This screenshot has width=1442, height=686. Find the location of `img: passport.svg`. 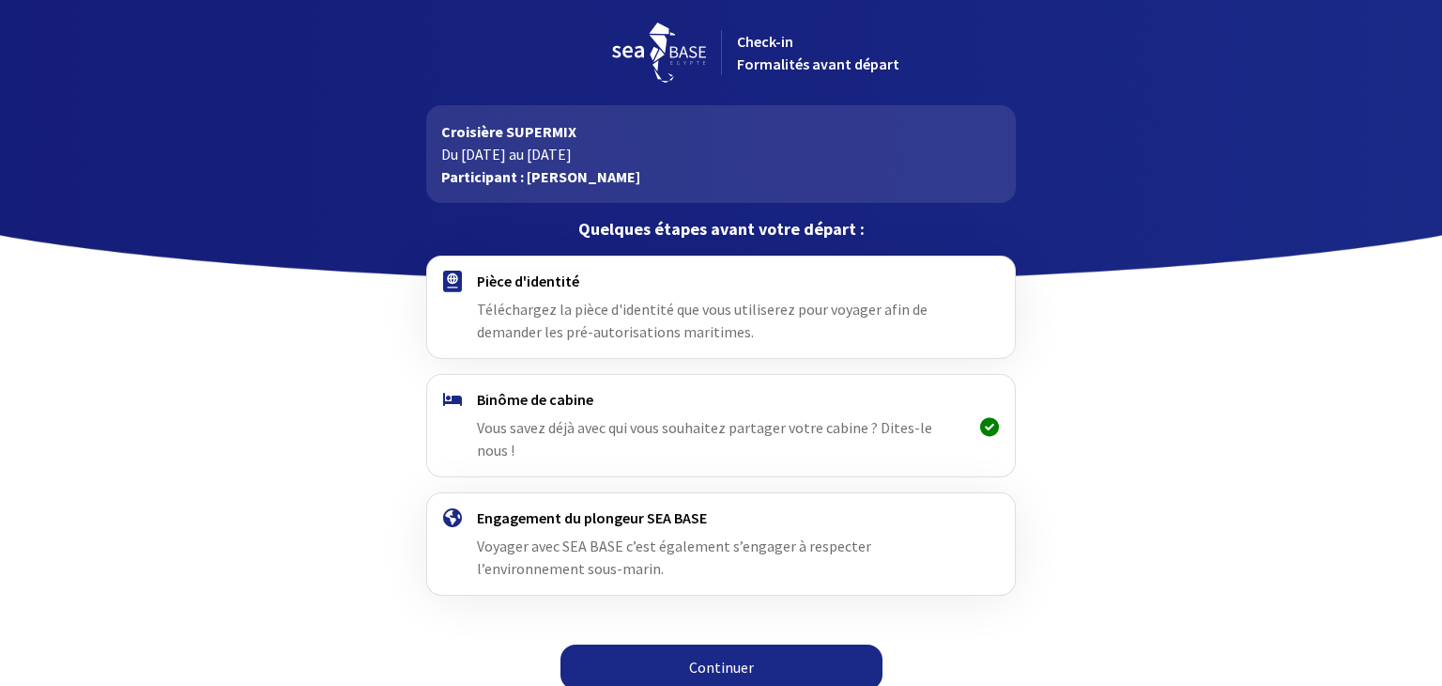

img: passport.svg is located at coordinates (453, 281).